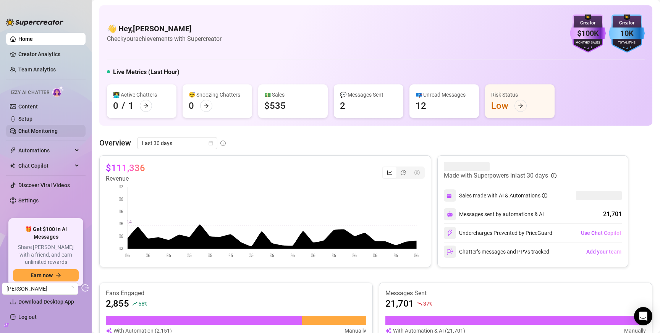 The height and width of the screenshot is (333, 660). I want to click on div: $100K, so click(587, 33).